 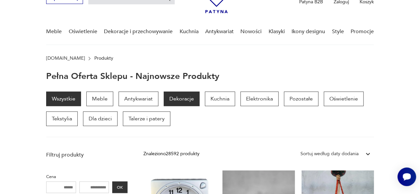 What do you see at coordinates (277, 32) in the screenshot?
I see `a: Klasyki` at bounding box center [277, 32].